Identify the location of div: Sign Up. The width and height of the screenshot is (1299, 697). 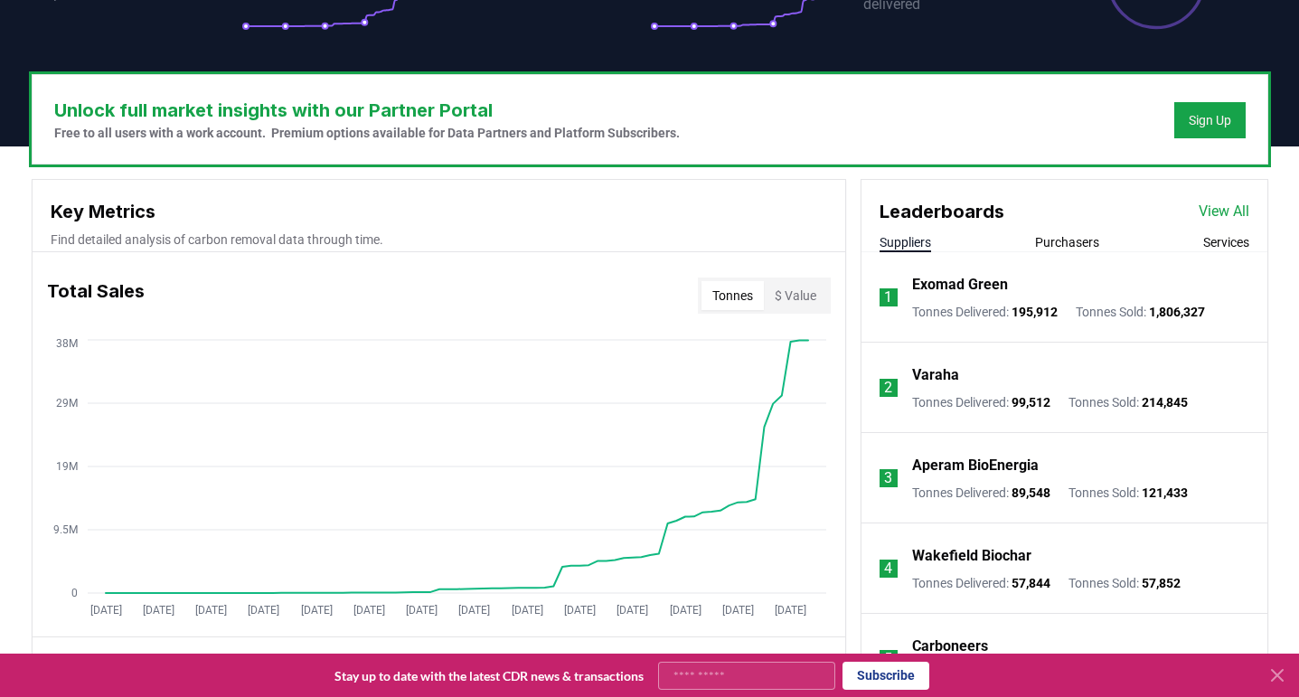
(1210, 120).